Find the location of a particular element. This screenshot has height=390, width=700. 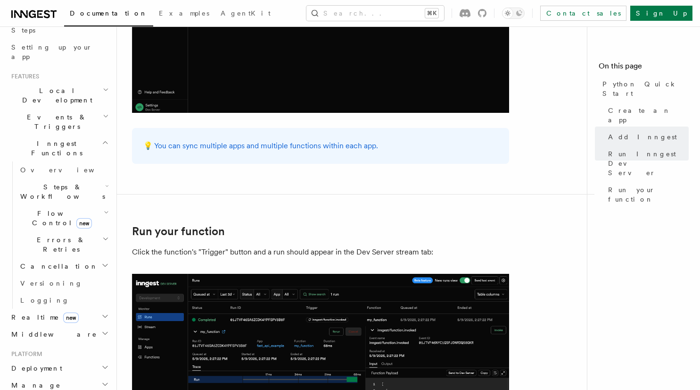

span: Overview is located at coordinates (69, 170).